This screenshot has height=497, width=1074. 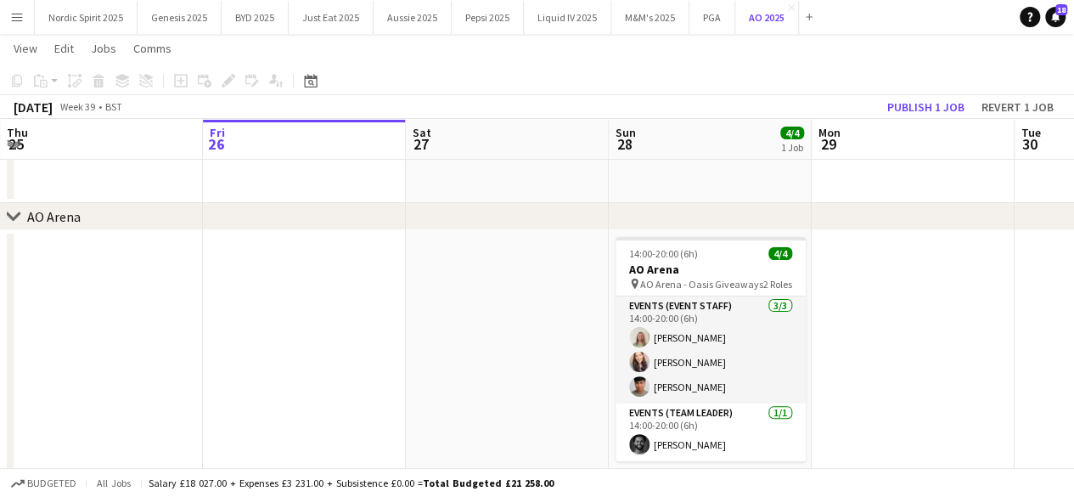 I want to click on span: Thu, so click(x=17, y=132).